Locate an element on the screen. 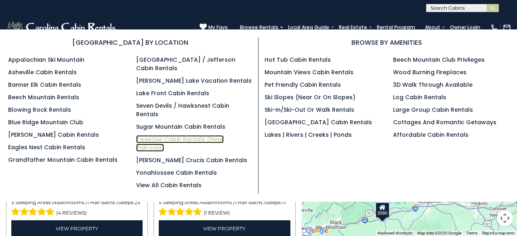 The width and height of the screenshot is (517, 236). span: My Favs is located at coordinates (218, 27).